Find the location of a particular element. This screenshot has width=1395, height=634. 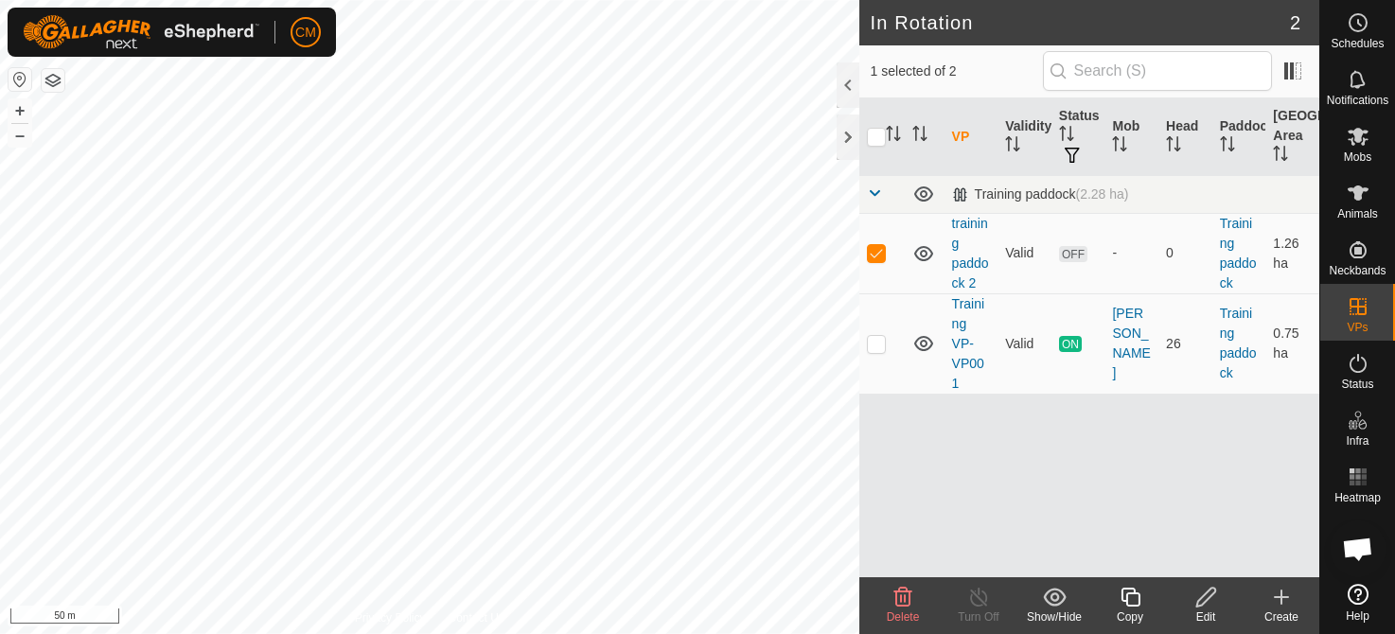

span: Mobs is located at coordinates (1358, 157).